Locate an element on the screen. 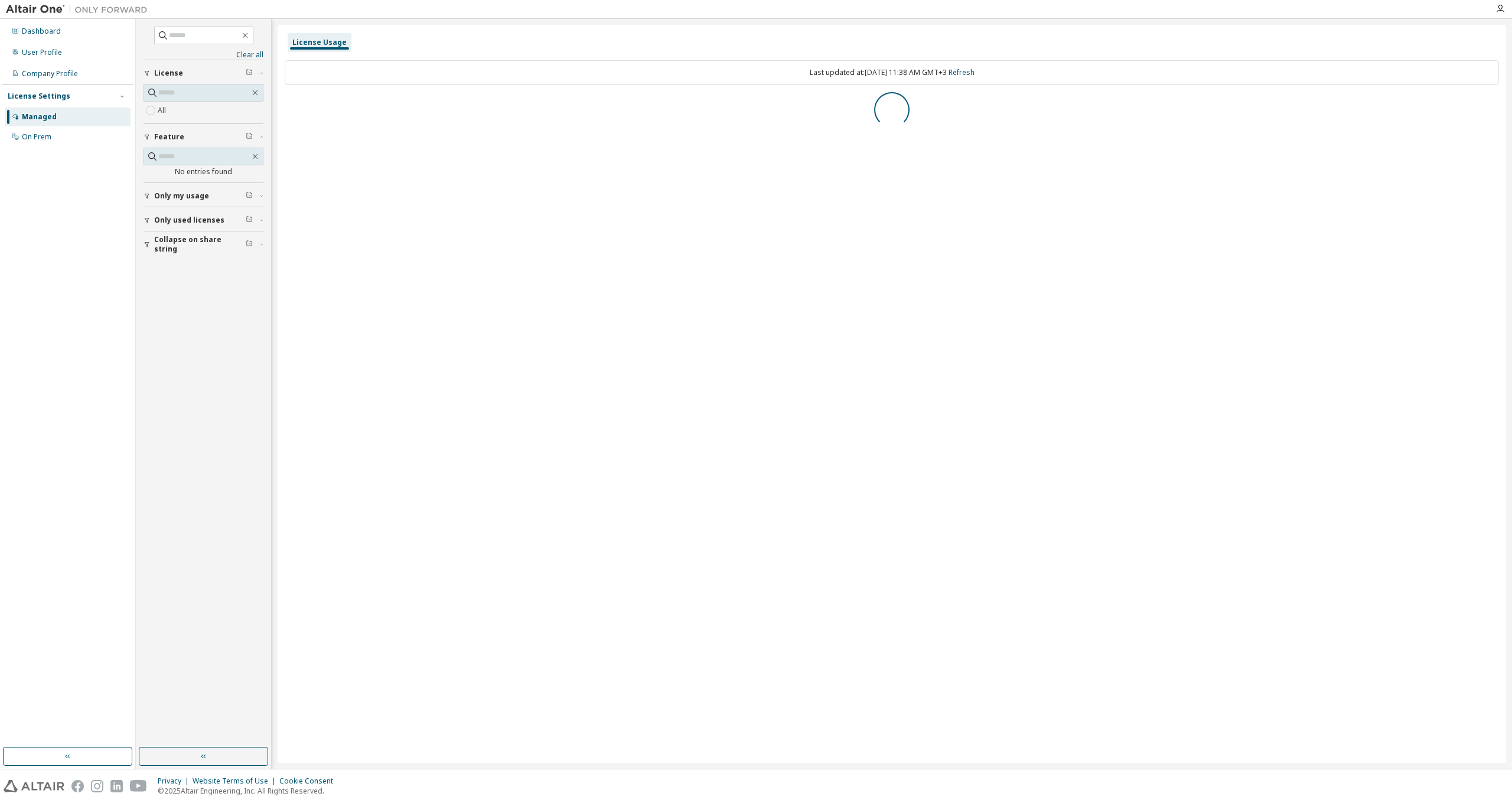  p: © 2025 Altair Engineering, Inc. All Rights Reserved. is located at coordinates (249, 790).